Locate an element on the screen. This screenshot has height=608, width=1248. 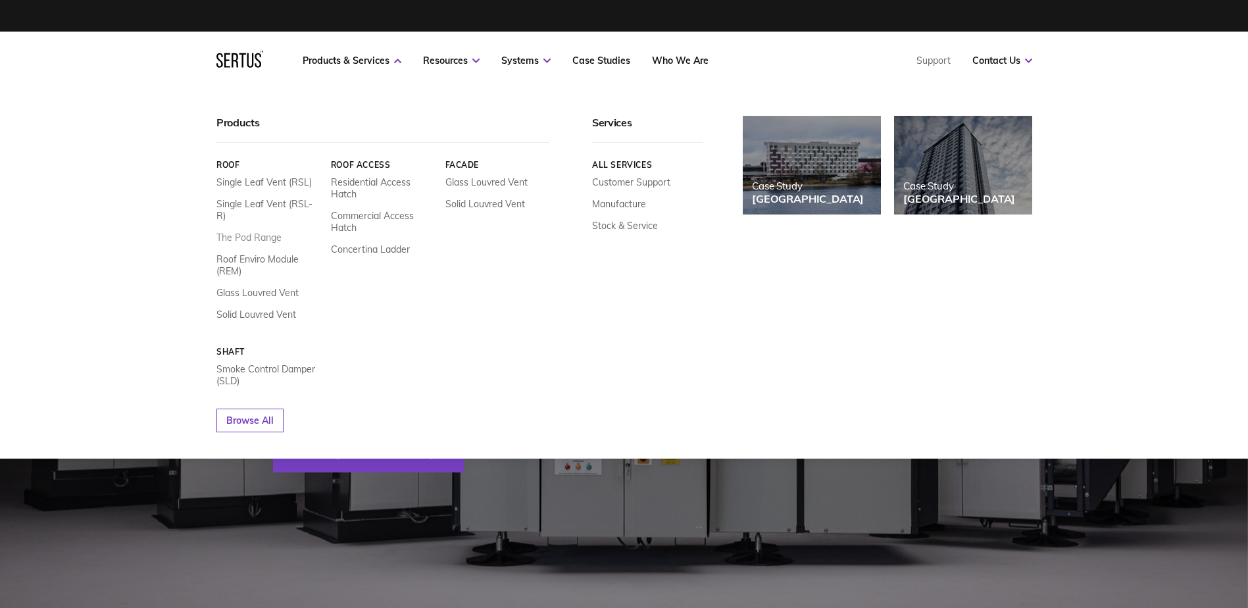
div: Services is located at coordinates (647, 129).